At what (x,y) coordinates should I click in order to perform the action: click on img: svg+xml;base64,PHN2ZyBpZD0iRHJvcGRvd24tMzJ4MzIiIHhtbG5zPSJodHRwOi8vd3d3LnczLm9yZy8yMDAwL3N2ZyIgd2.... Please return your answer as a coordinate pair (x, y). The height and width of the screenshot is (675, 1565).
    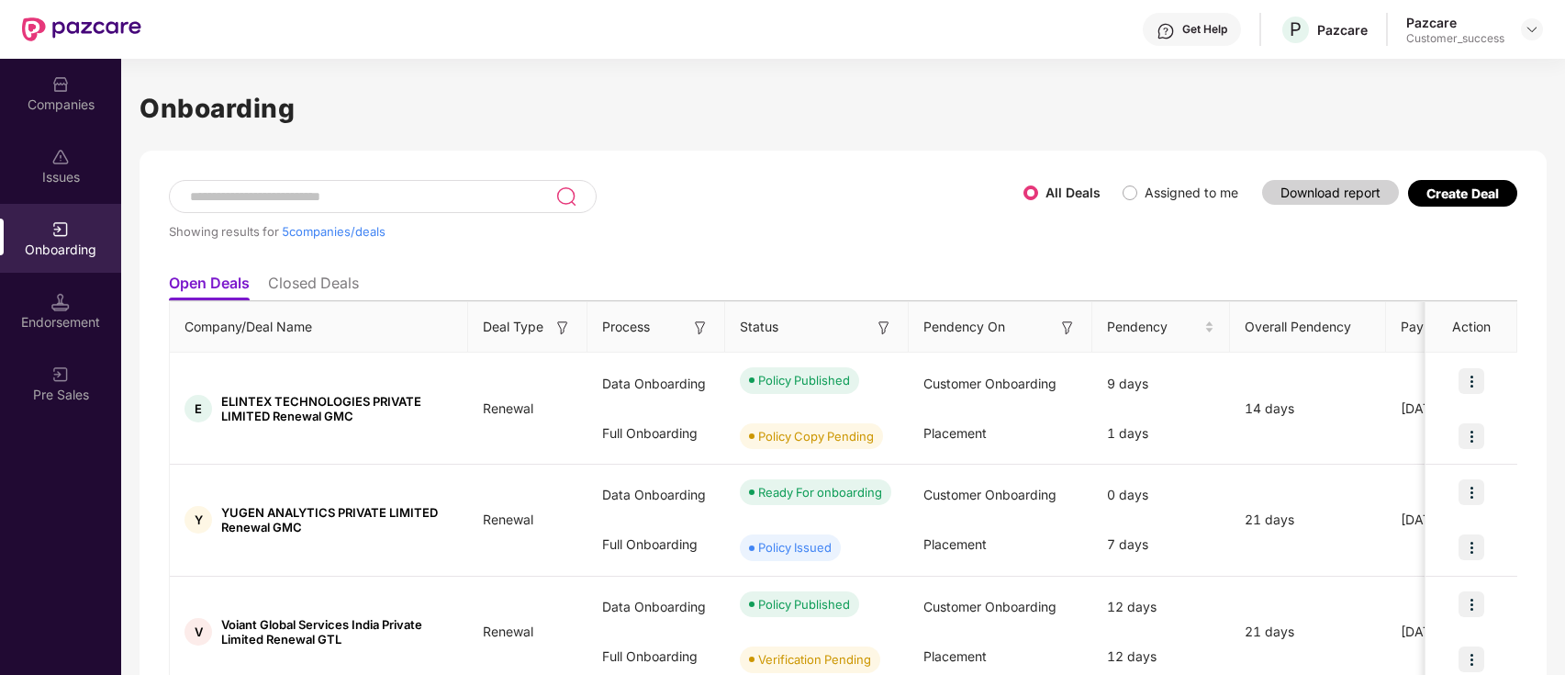
    Looking at the image, I should click on (1532, 29).